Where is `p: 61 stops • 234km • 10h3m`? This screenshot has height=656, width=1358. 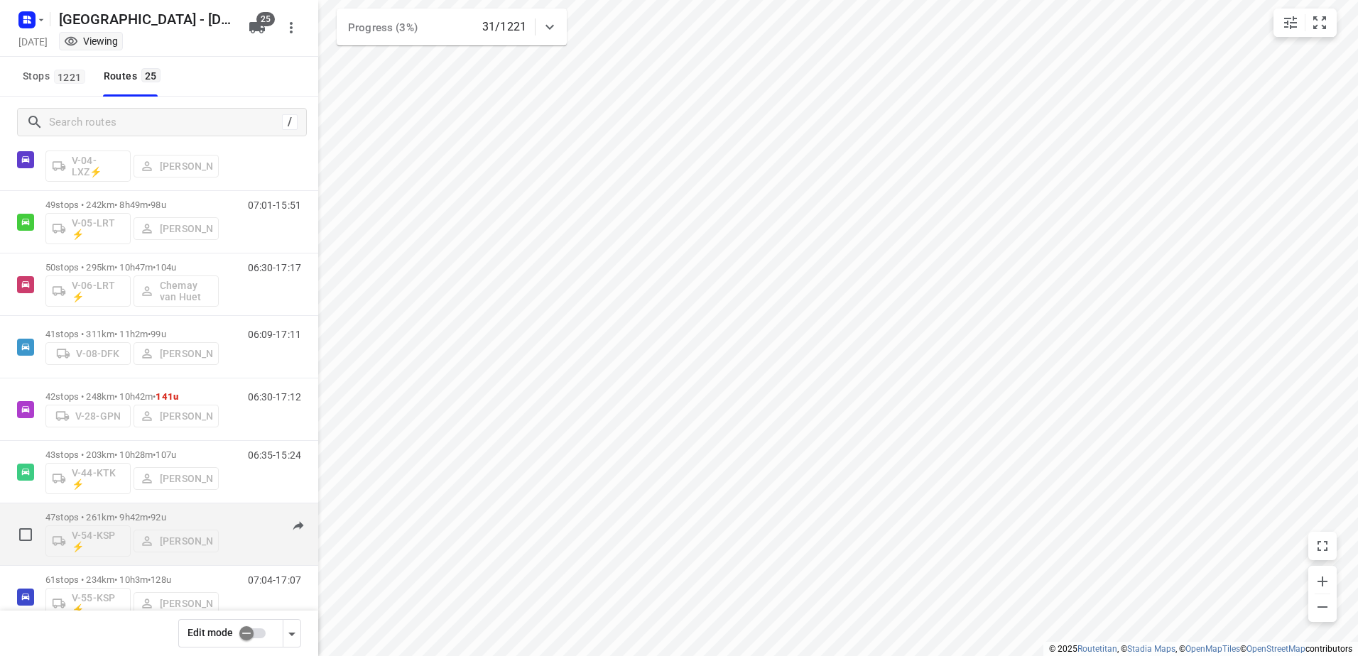 p: 61 stops • 234km • 10h3m is located at coordinates (132, 579).